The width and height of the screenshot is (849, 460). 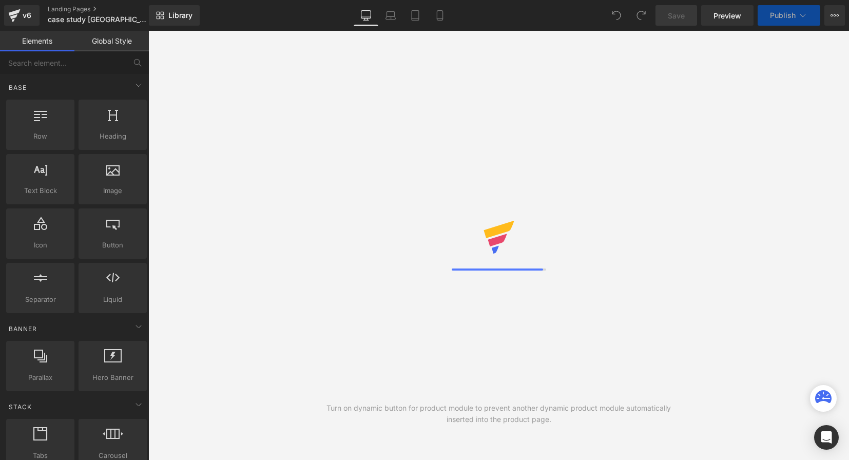 I want to click on a: Laptop, so click(x=391, y=15).